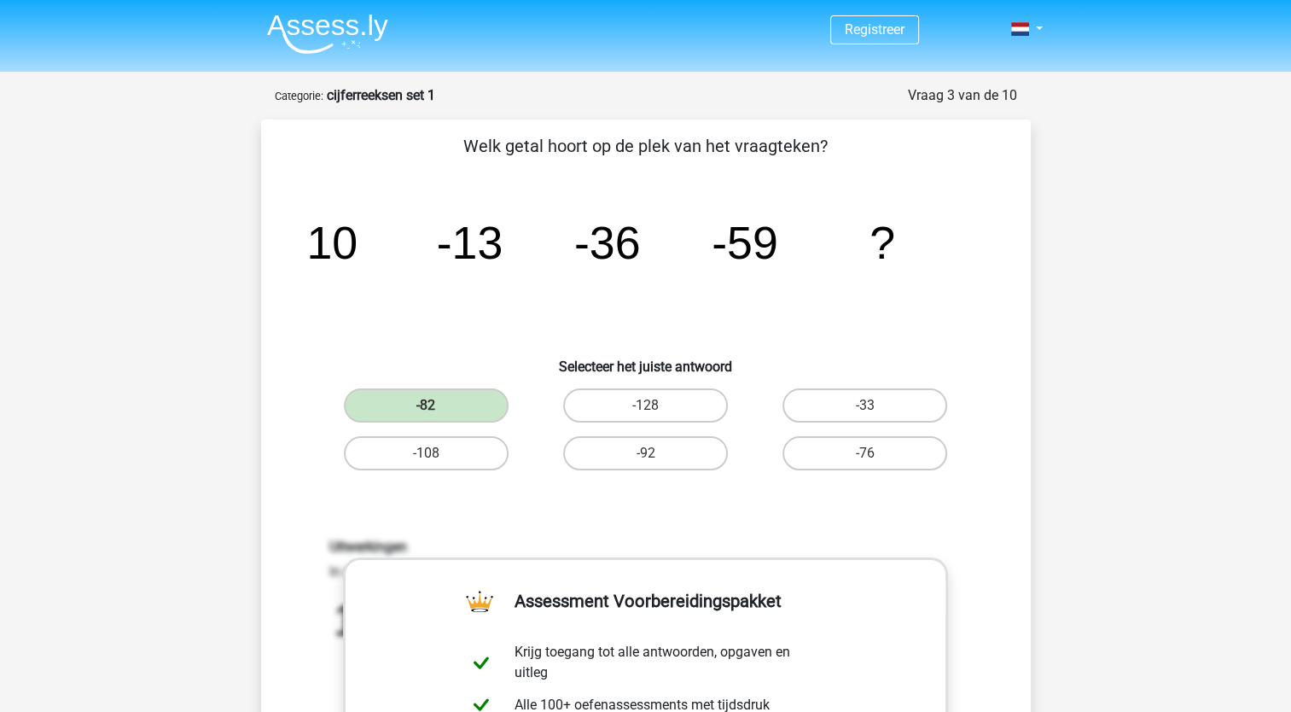 The width and height of the screenshot is (1291, 712). I want to click on label: -108, so click(426, 453).